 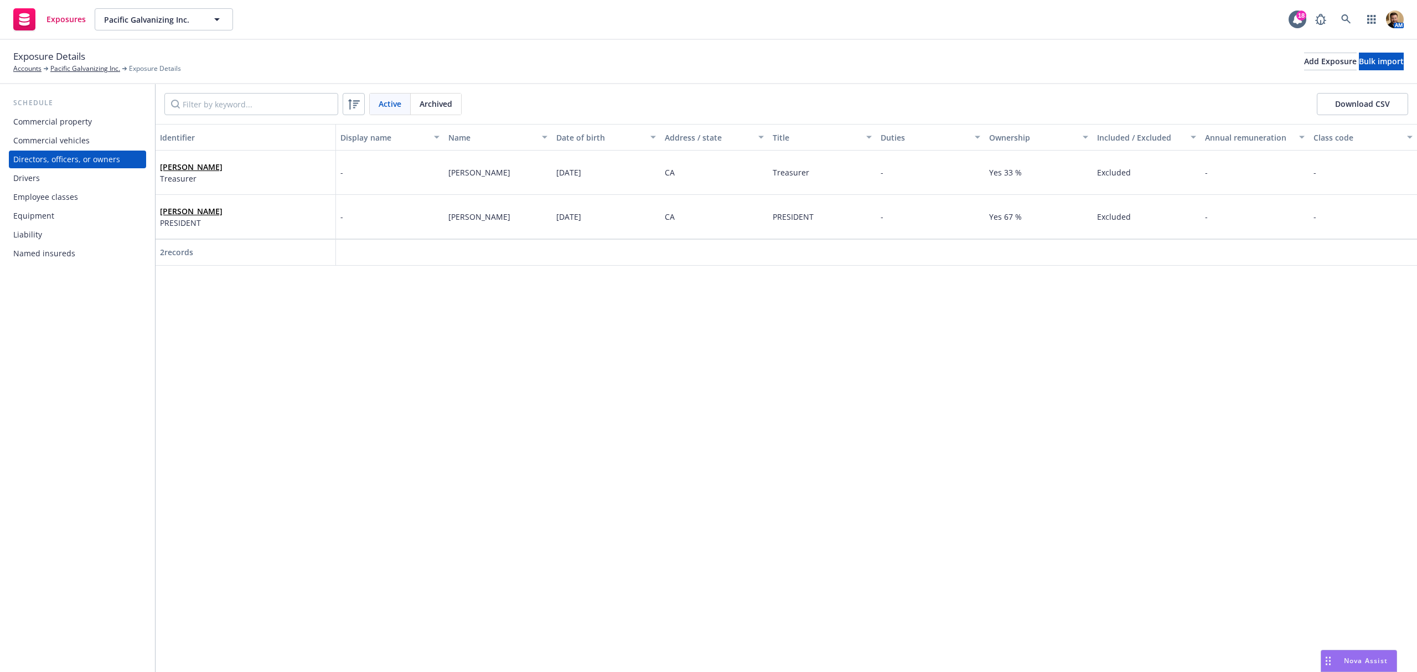 I want to click on div: Directors, officers, or owners, so click(x=66, y=159).